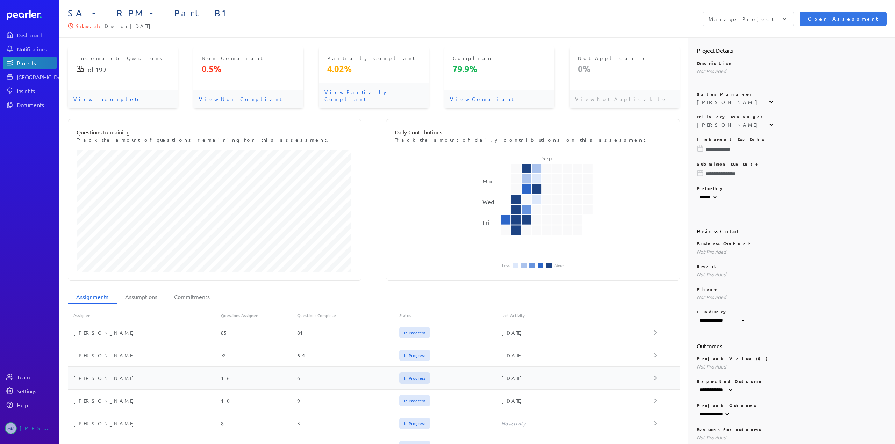  I want to click on a: Notifications, so click(30, 49).